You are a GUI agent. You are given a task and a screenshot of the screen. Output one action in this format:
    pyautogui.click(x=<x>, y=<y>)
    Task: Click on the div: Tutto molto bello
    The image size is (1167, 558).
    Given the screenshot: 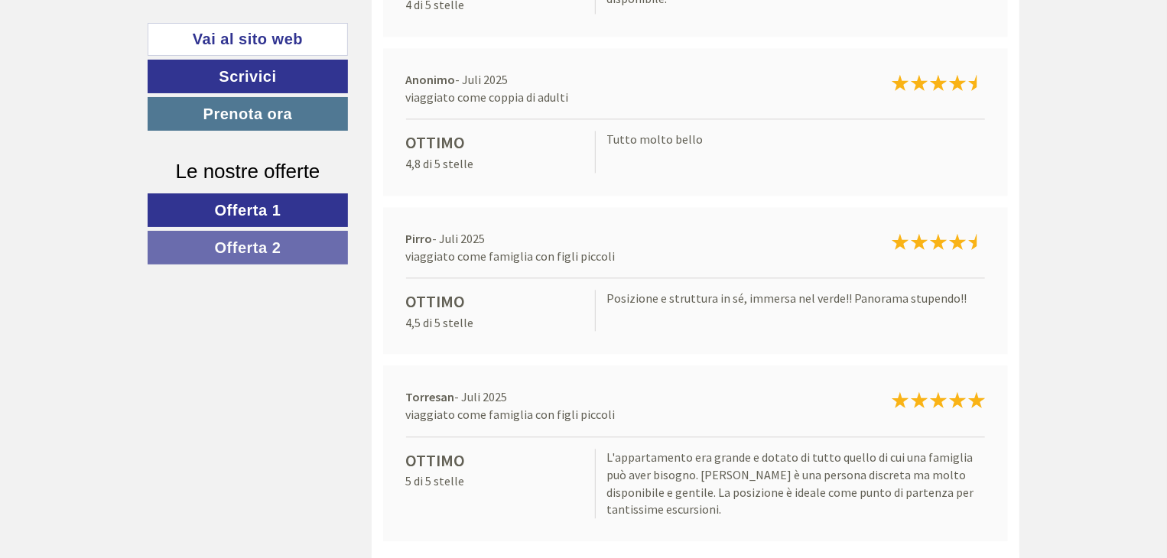 What is the action you would take?
    pyautogui.click(x=795, y=151)
    